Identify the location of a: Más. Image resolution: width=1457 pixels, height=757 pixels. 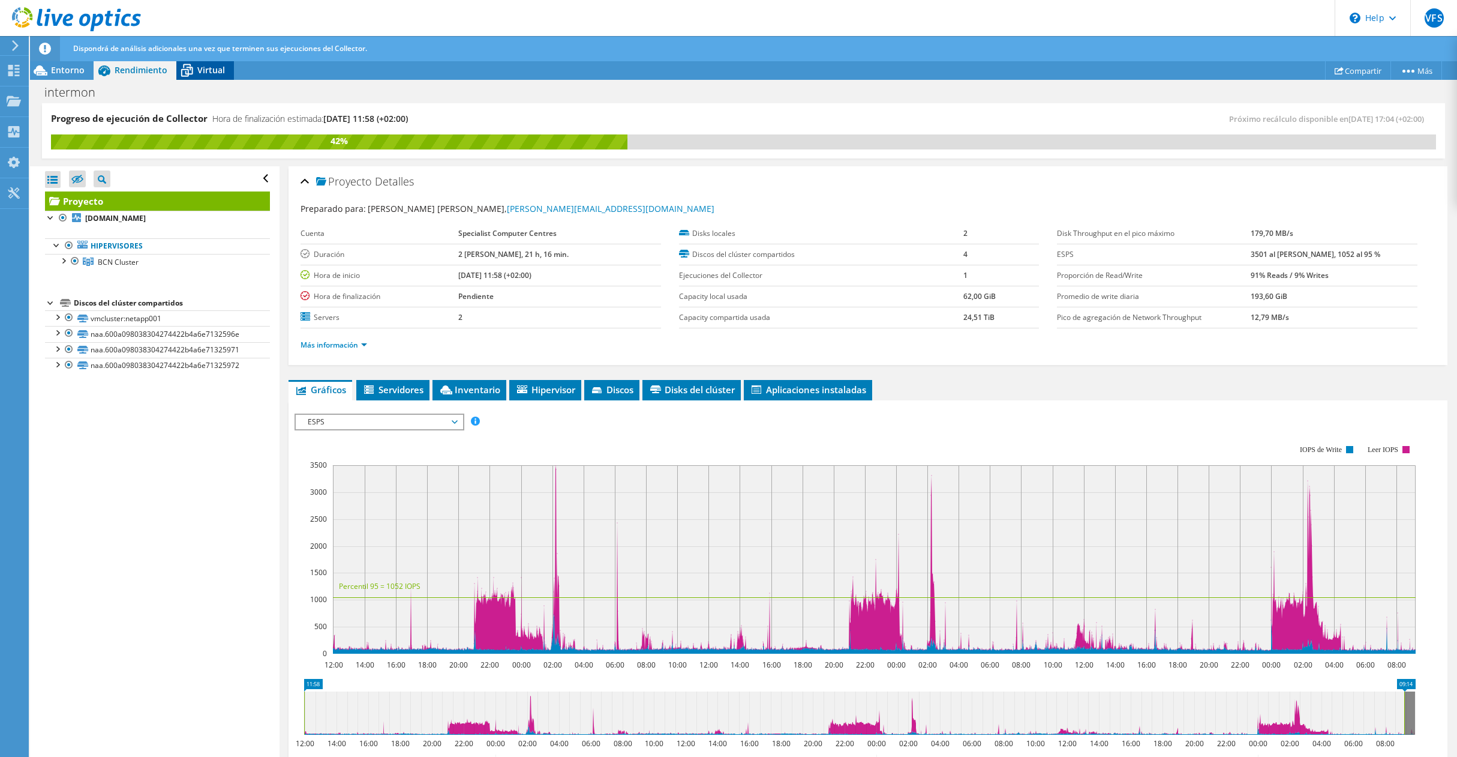
(1417, 70).